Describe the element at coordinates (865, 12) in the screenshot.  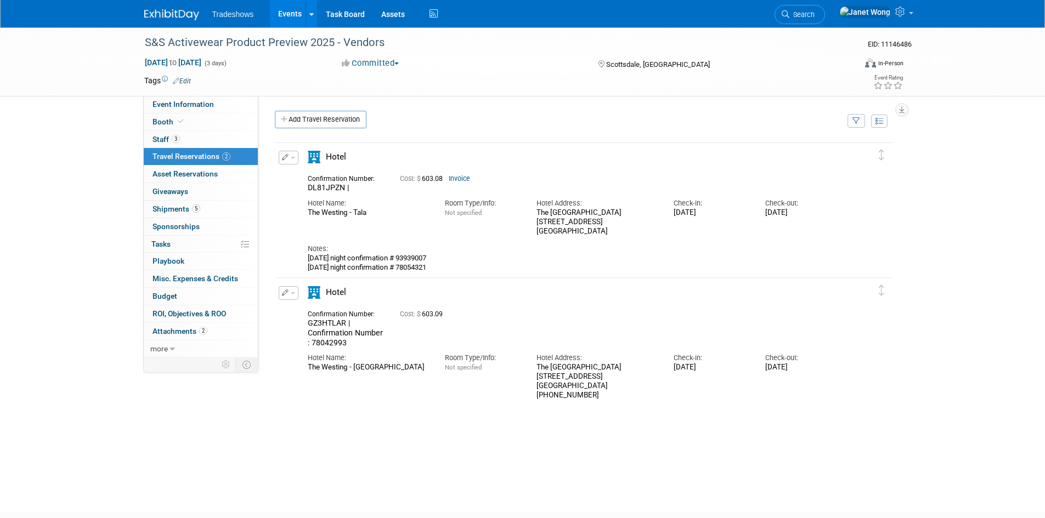
I see `img: Janet Wong` at that location.